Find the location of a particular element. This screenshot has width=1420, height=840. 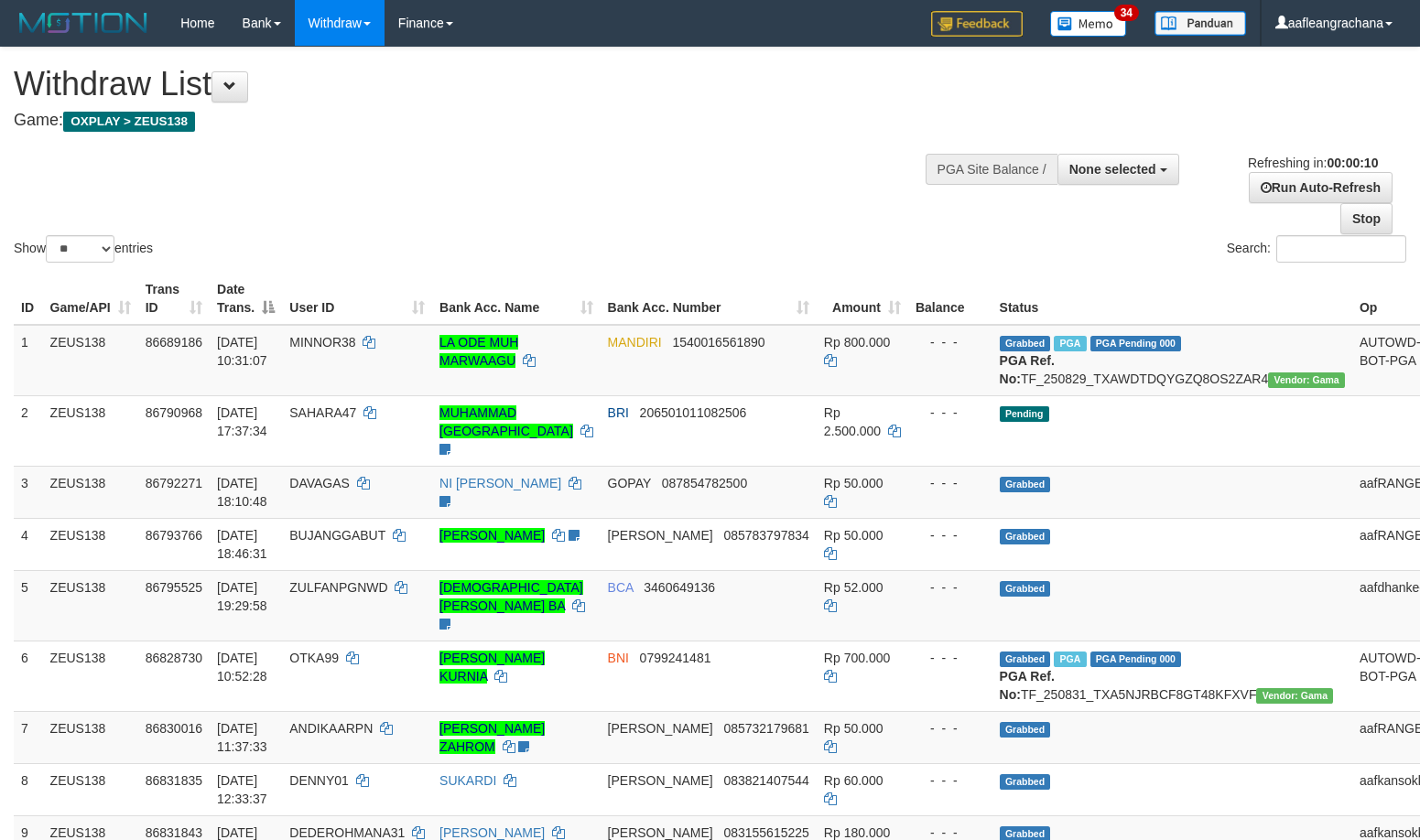

div: PGA Site Balance / is located at coordinates (992, 169).